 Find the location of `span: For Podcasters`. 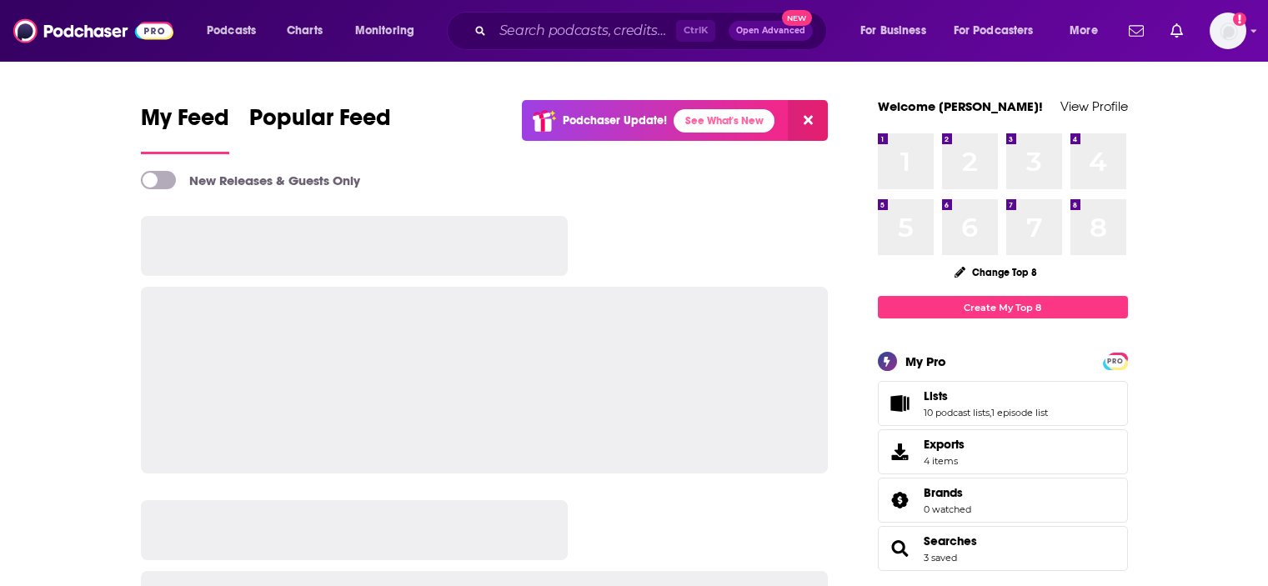

span: For Podcasters is located at coordinates (994, 31).